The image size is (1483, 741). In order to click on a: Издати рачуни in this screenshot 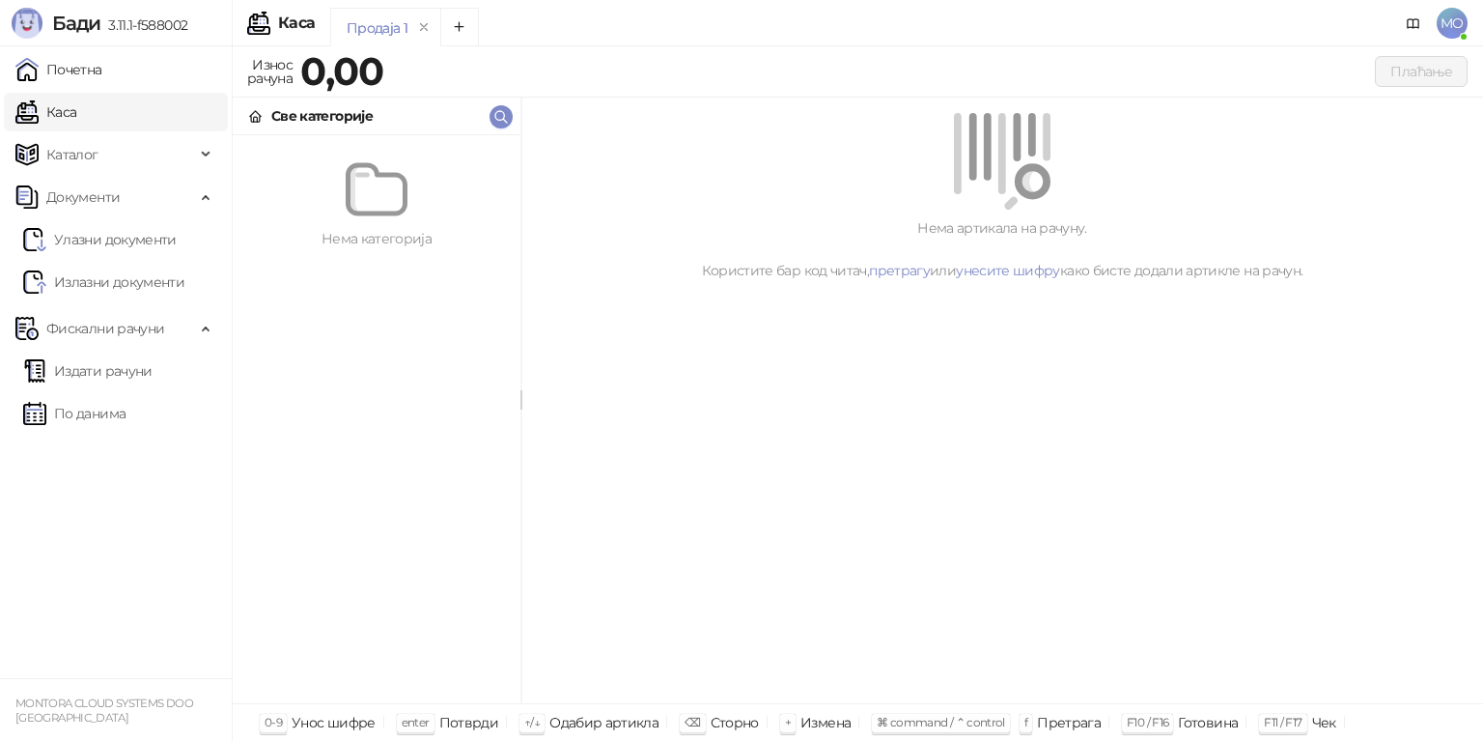, I will do `click(88, 371)`.